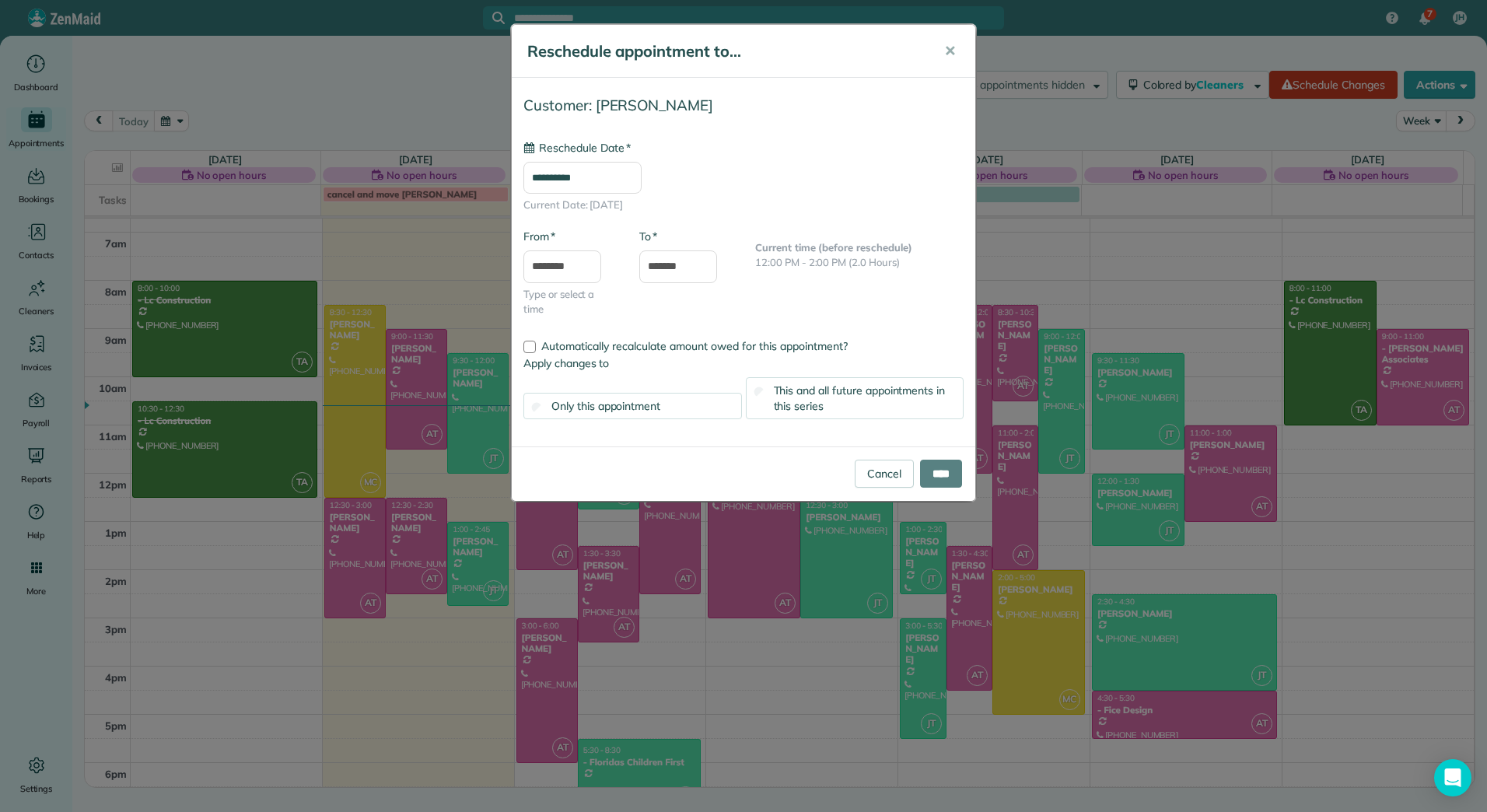  Describe the element at coordinates (605, 406) in the screenshot. I see `span: Only this appointment` at that location.